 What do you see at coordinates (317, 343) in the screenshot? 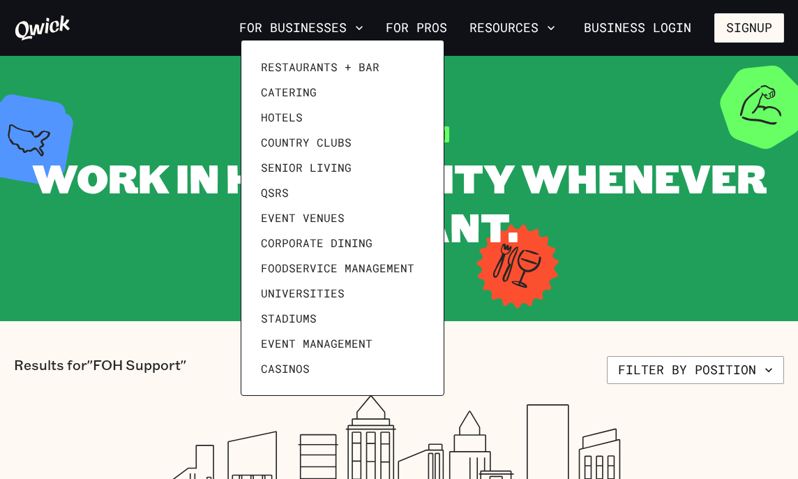
I see `span: Event Management` at bounding box center [317, 343].